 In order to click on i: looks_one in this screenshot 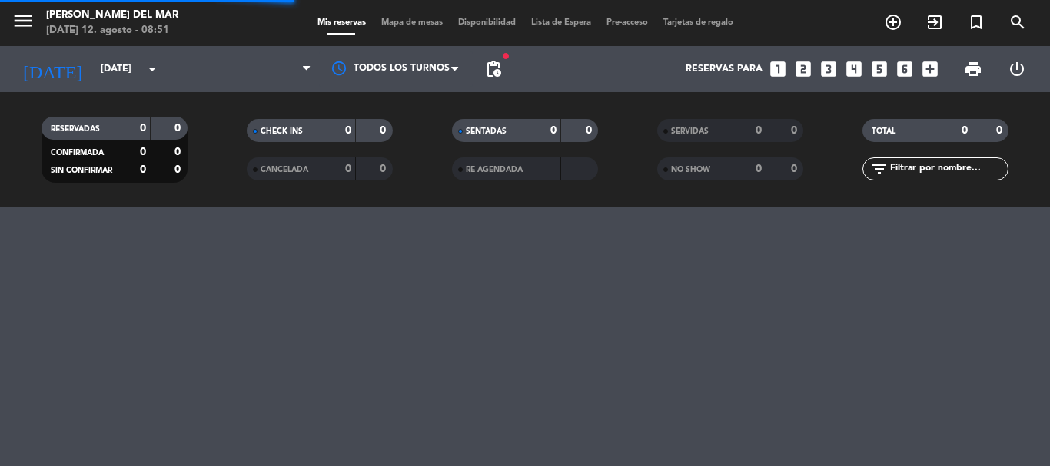, I will do `click(778, 69)`.